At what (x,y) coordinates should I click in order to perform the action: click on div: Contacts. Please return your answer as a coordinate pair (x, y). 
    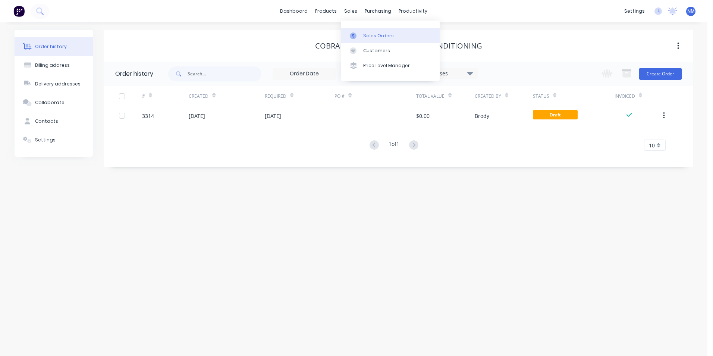
    Looking at the image, I should click on (47, 121).